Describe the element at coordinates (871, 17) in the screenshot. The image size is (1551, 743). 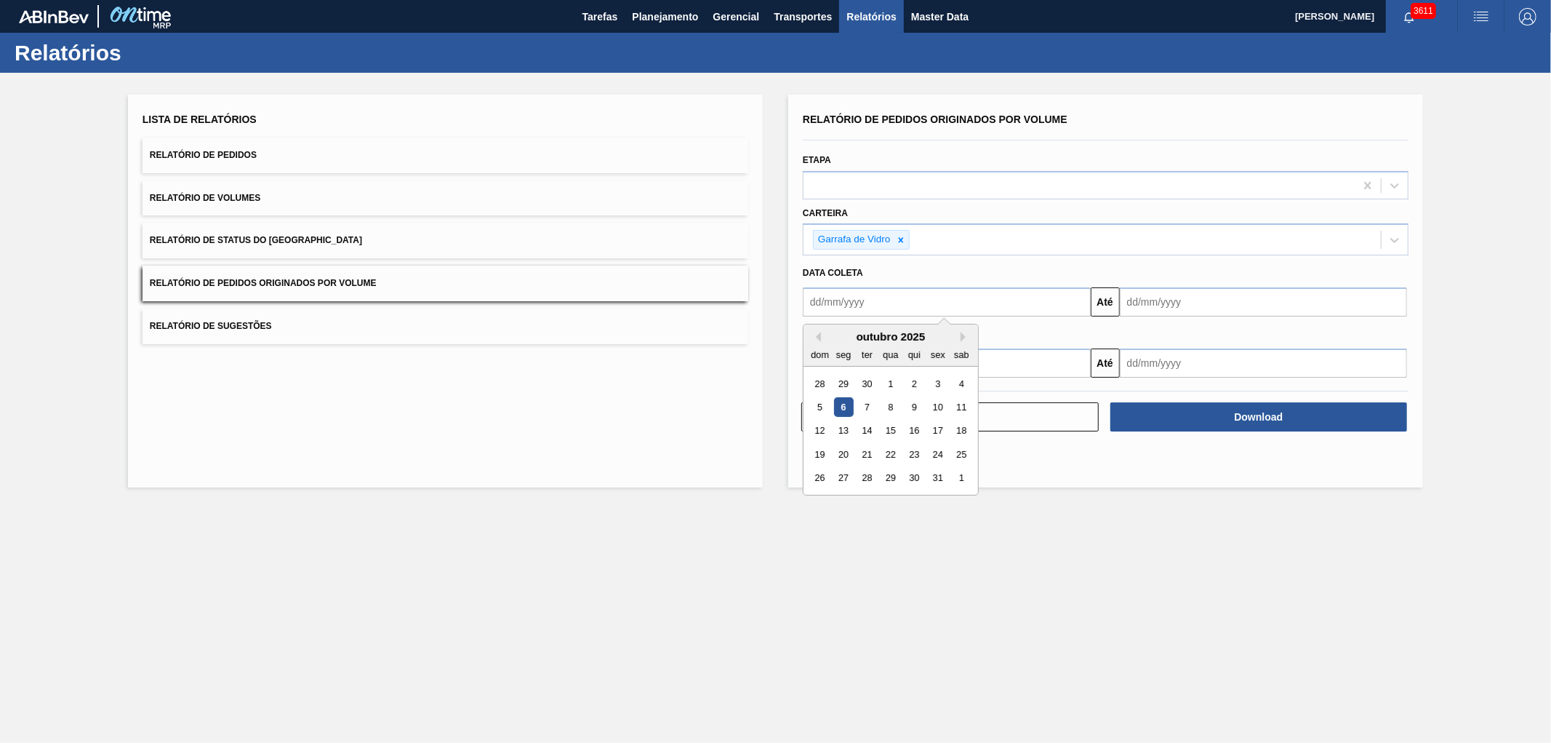
I see `span: Relatórios` at that location.